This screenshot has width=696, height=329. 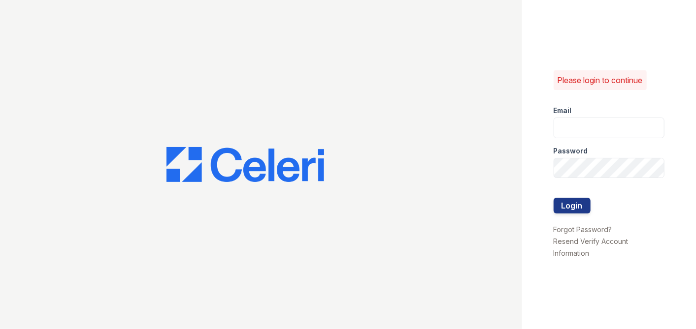 I want to click on button: Login, so click(x=572, y=206).